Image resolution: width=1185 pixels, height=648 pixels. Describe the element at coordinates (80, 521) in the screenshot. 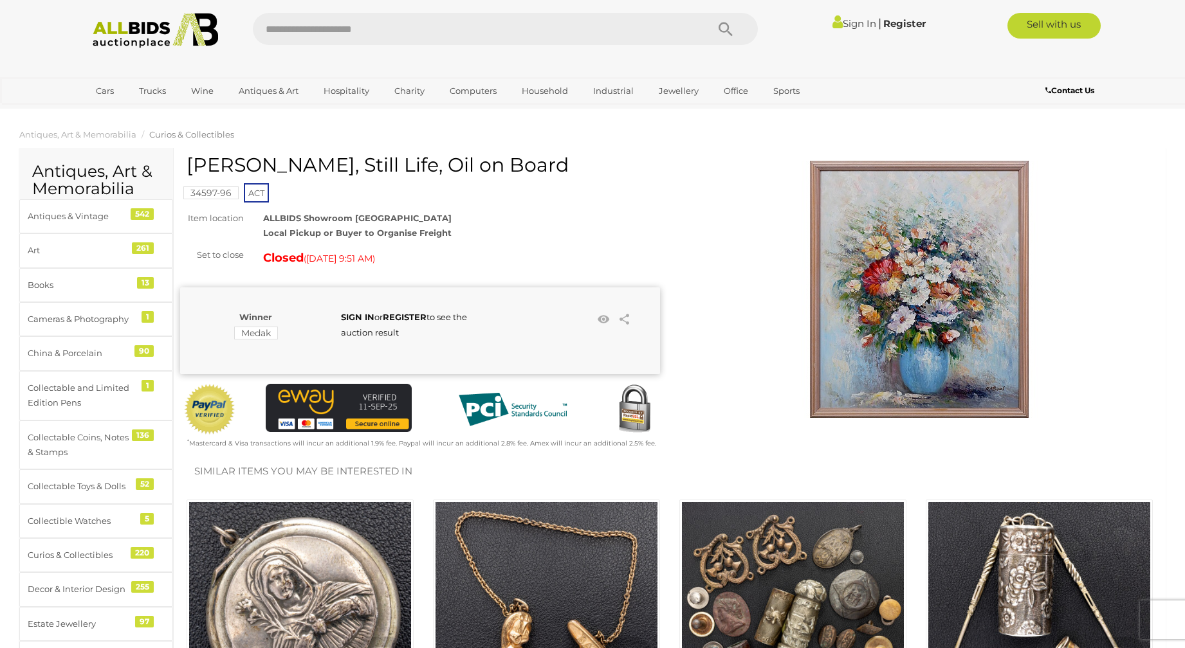

I see `div: Collectible Watches` at that location.